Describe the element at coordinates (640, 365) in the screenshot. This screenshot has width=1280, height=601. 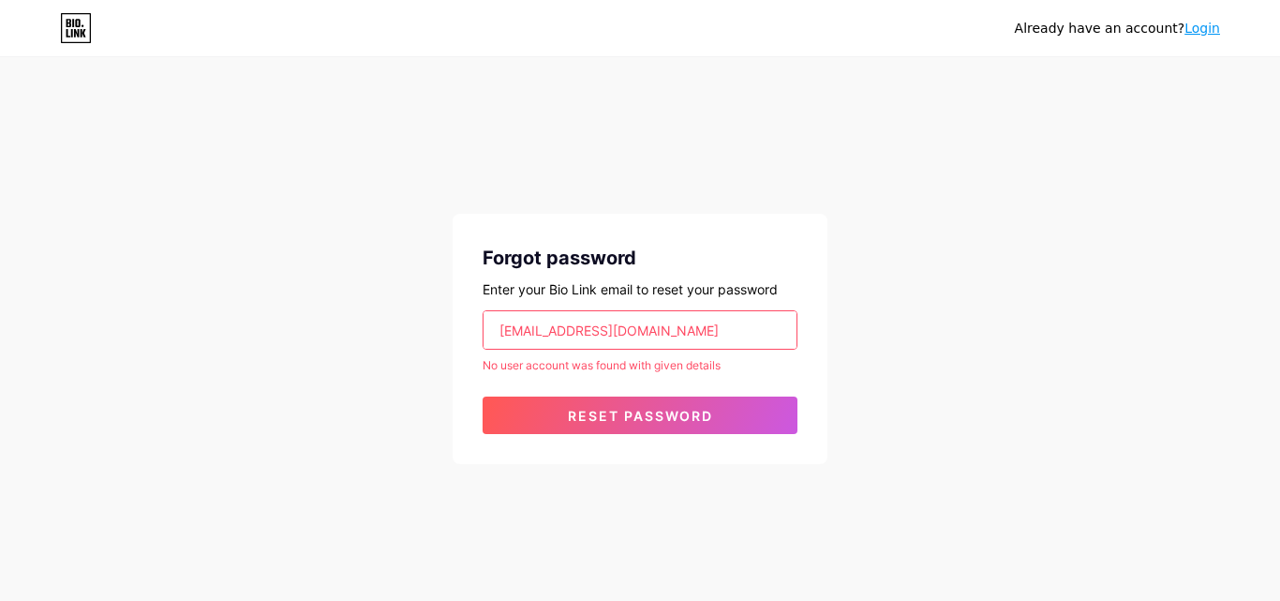
I see `div: No user account was found with given details` at that location.